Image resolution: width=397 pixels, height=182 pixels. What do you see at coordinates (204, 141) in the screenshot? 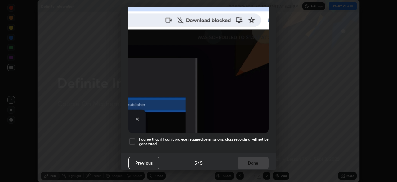
I see `h5: I agree that if I don't provide required permissions, class recording will not be generated` at bounding box center [204, 141].